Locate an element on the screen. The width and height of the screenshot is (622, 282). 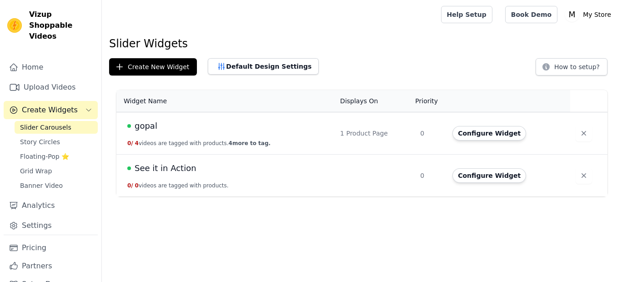
a: Upload Videos is located at coordinates (50, 87).